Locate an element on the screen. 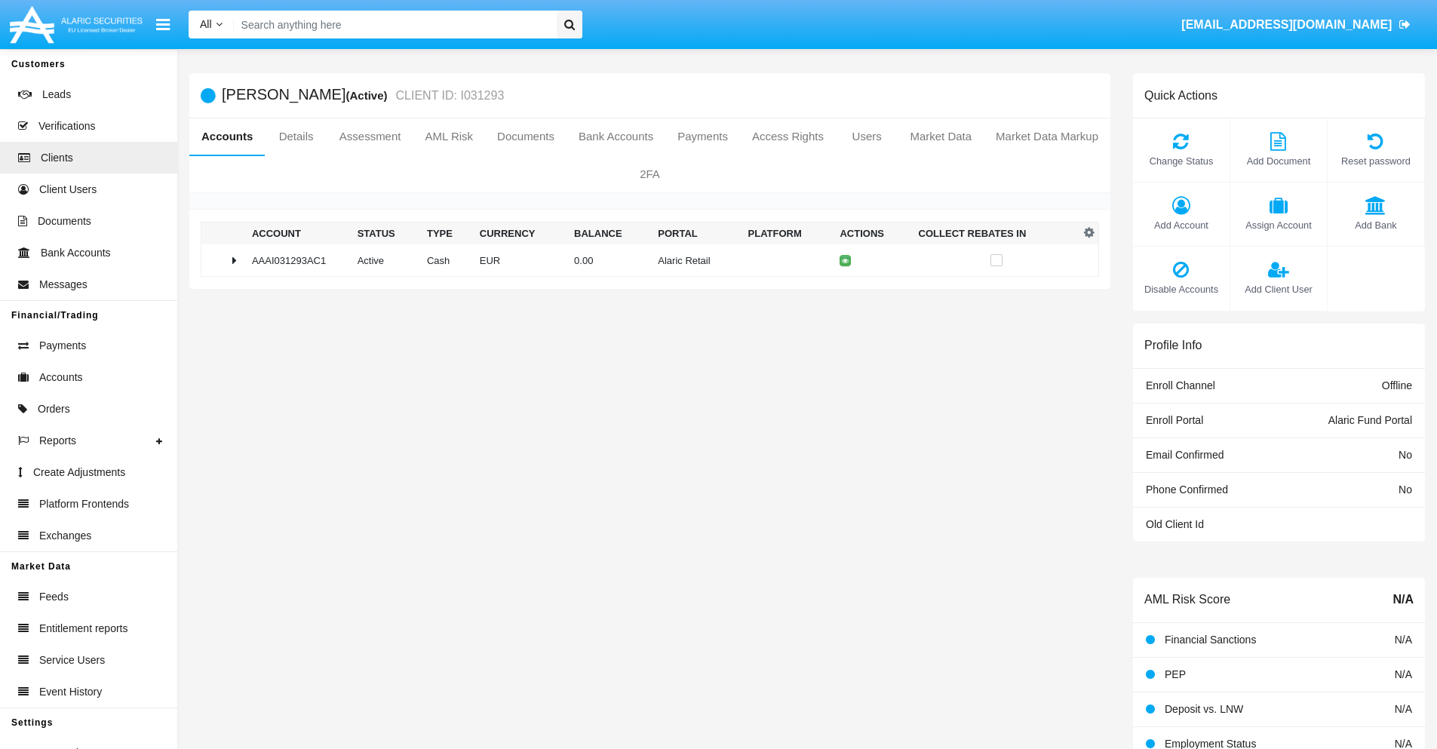  span: Financial Sanctions is located at coordinates (1210, 640).